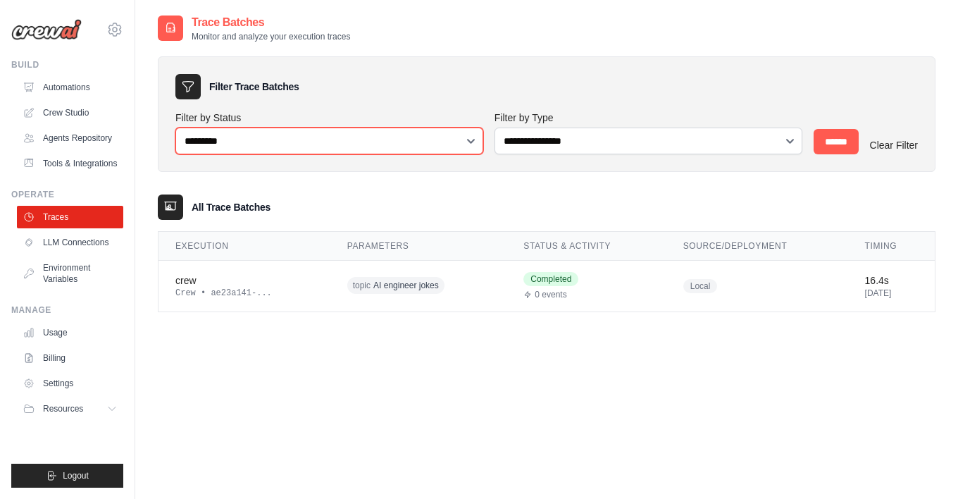 Image resolution: width=958 pixels, height=499 pixels. I want to click on h3: All Trace Batches, so click(231, 207).